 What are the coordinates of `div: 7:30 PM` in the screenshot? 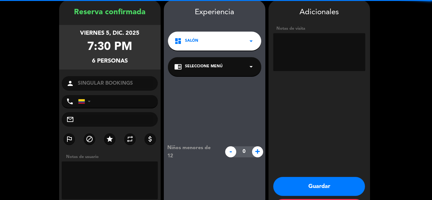 It's located at (110, 47).